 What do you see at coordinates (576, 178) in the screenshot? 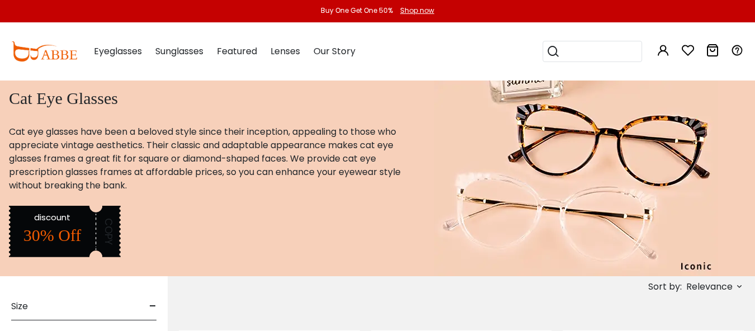
I see `img: cat eye glasses` at bounding box center [576, 178].